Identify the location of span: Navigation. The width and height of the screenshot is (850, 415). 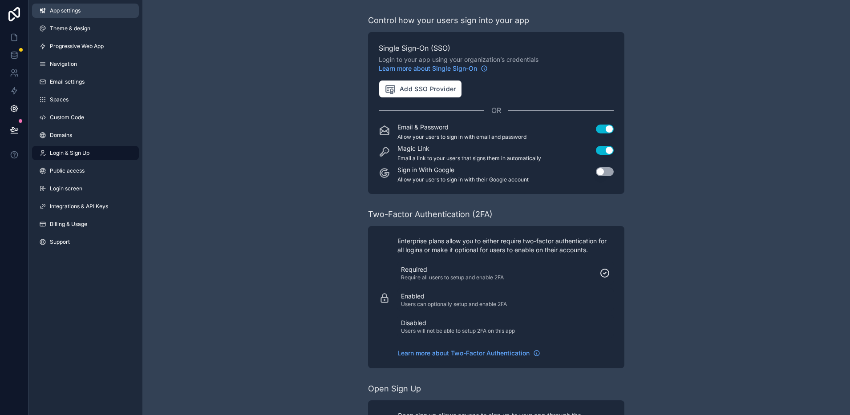
(63, 64).